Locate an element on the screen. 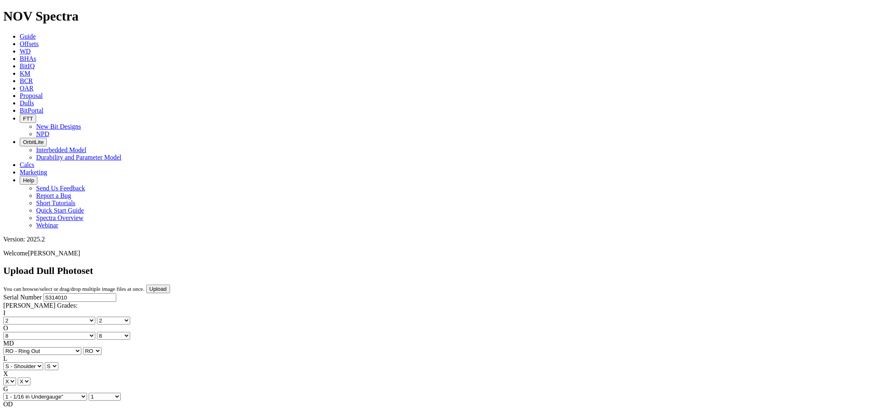 This screenshot has height=408, width=876. span: Proposal is located at coordinates (31, 95).